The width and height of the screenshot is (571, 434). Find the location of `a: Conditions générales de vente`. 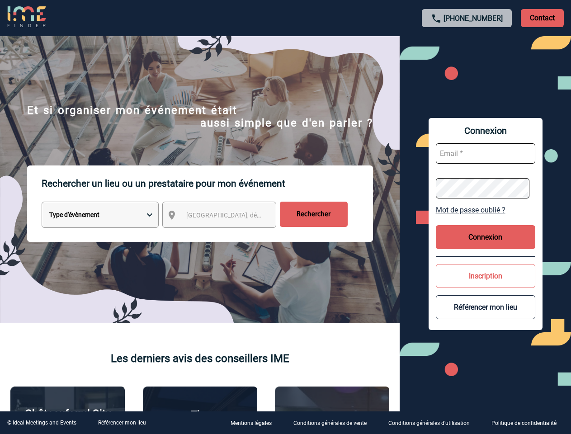

a: Conditions générales de vente is located at coordinates (334, 423).